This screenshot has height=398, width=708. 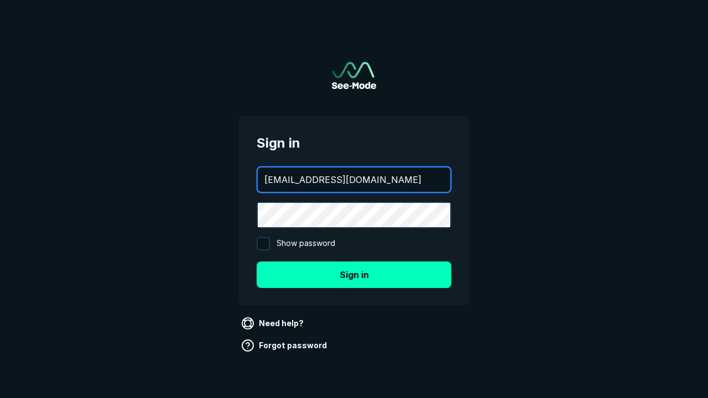 I want to click on span: Sign in, so click(x=354, y=143).